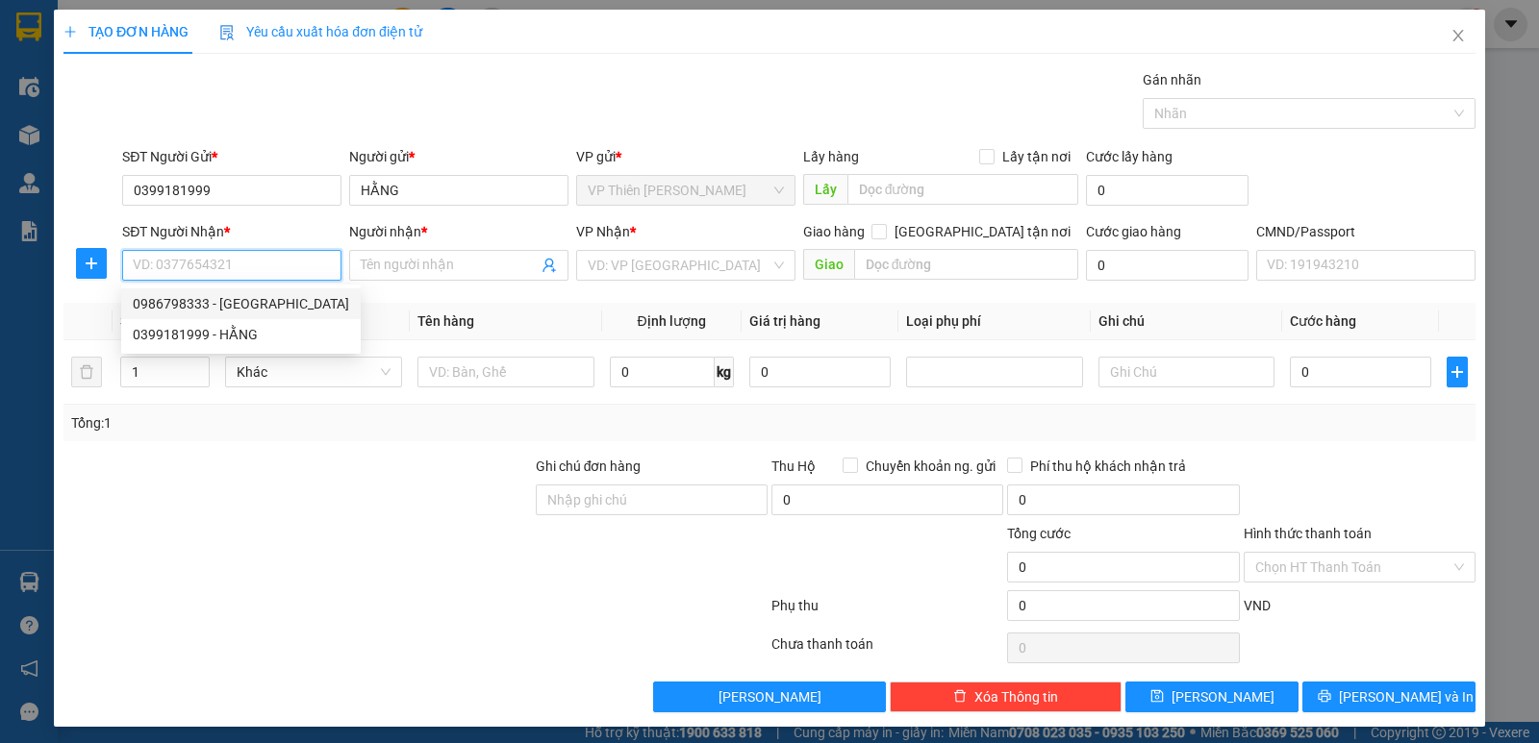  Describe the element at coordinates (1458, 37) in the screenshot. I see `button: Close` at that location.